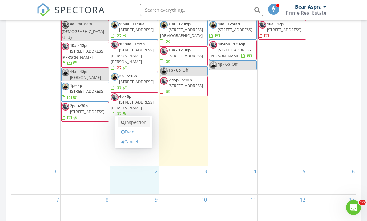  I want to click on span: 9:30a - 11:30a, so click(132, 24).